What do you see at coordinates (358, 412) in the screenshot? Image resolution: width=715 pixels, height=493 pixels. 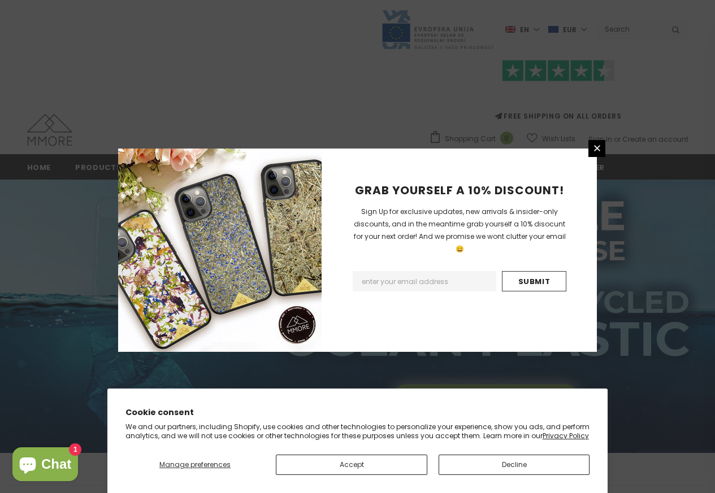 I see `h2: Cookie consent` at bounding box center [358, 412].